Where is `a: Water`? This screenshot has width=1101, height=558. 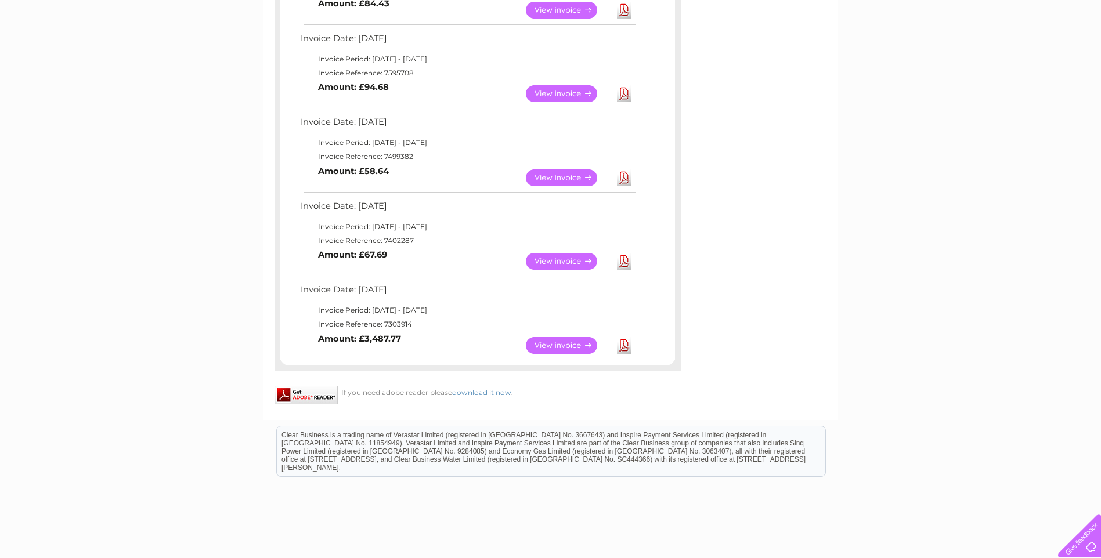 a: Water is located at coordinates (908, 53).